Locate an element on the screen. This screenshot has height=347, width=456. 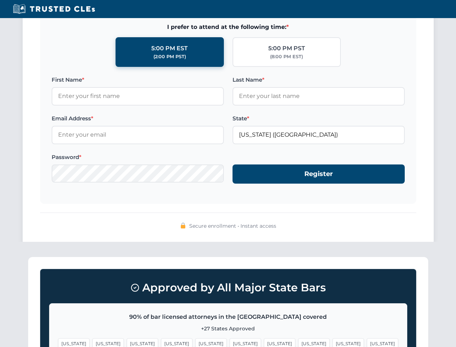
label: State is located at coordinates (318, 118).